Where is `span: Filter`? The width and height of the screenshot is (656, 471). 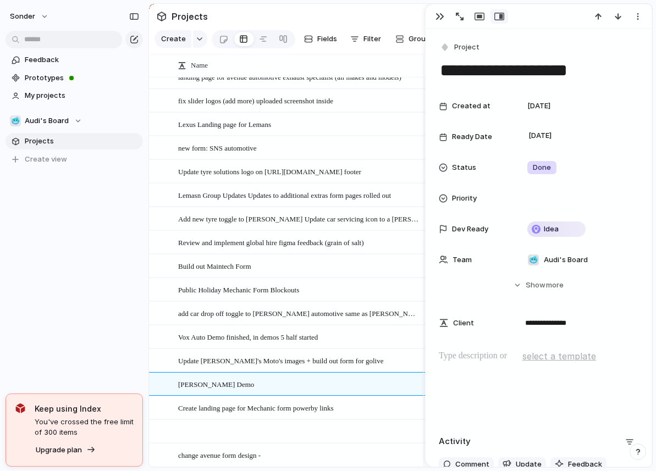
span: Filter is located at coordinates (372, 39).